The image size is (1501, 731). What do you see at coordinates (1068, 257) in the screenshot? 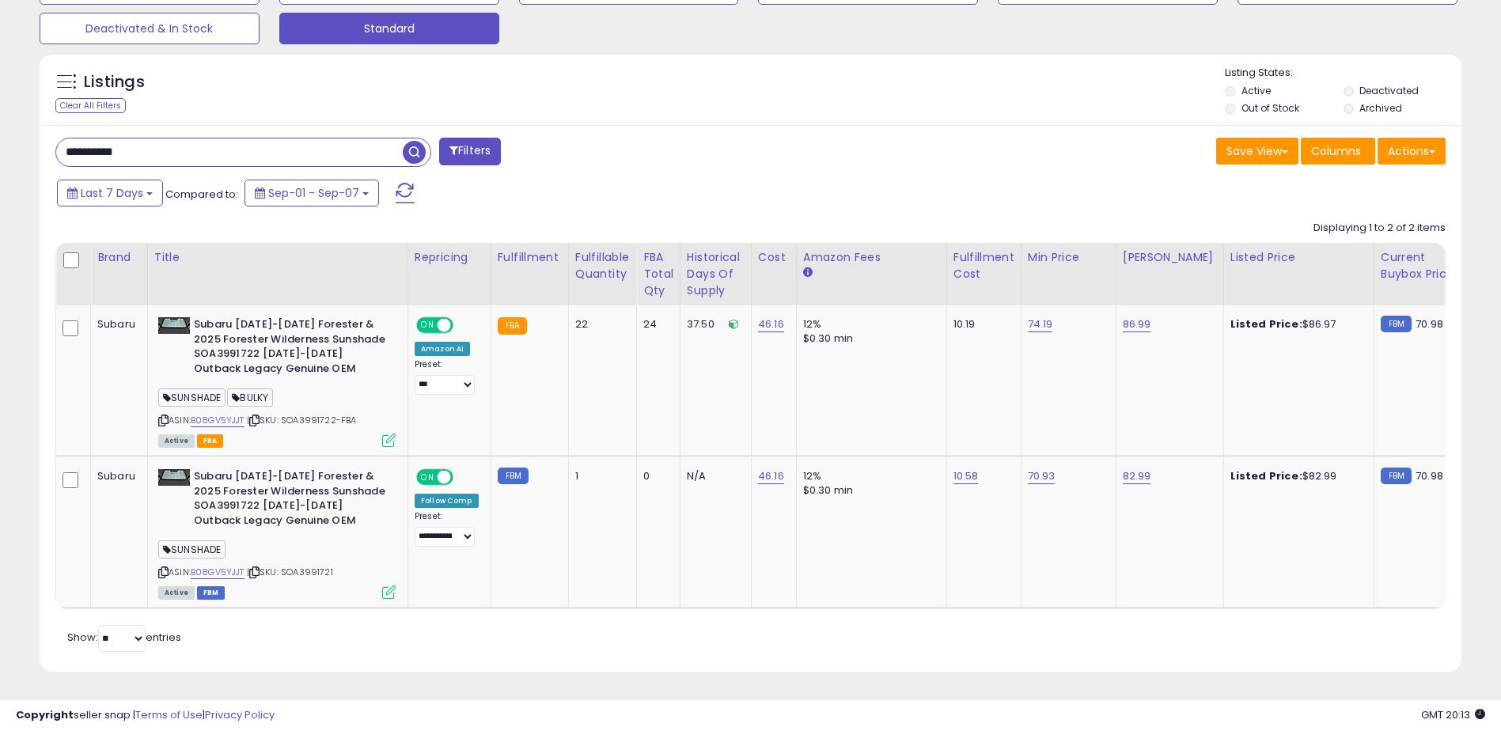
I see `div: Min Price` at bounding box center [1068, 257].